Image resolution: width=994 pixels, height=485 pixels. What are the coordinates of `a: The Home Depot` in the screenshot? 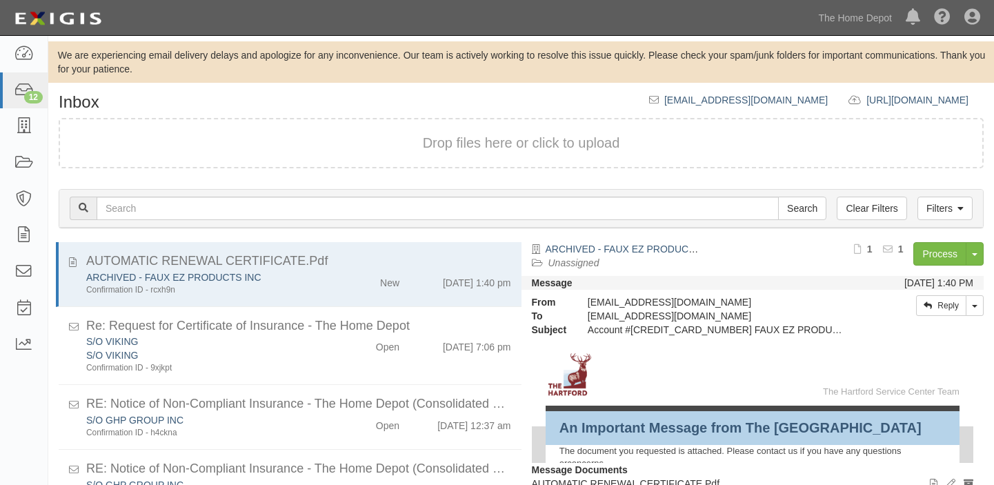 It's located at (855, 18).